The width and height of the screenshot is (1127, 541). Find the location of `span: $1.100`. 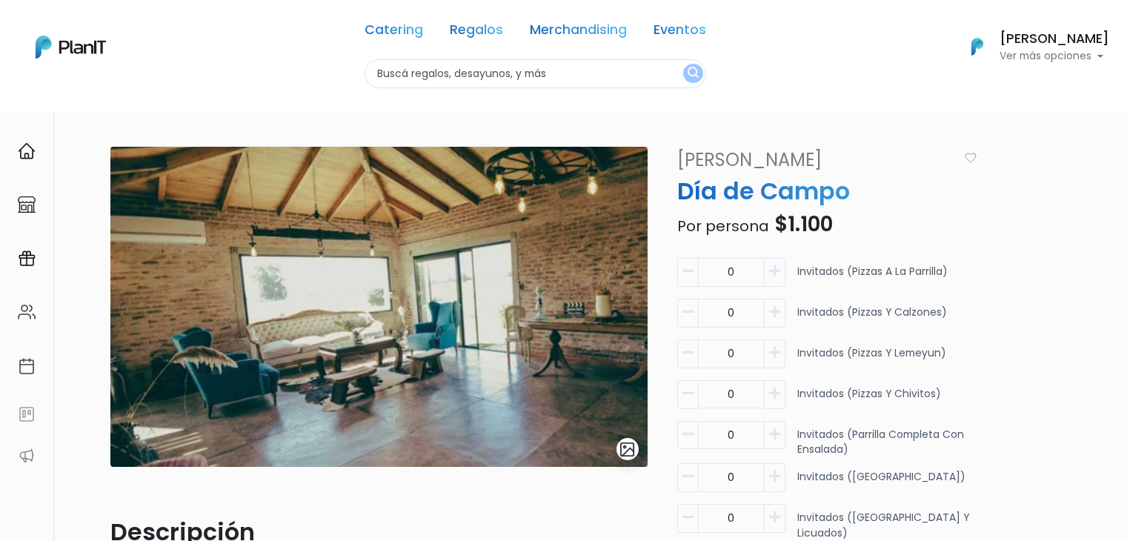

span: $1.100 is located at coordinates (804, 224).